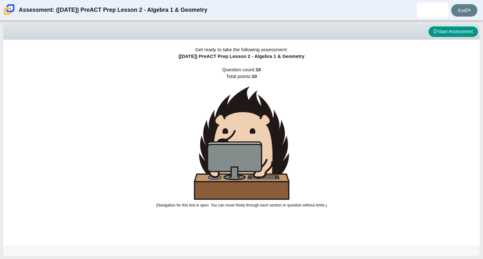 The height and width of the screenshot is (259, 483). What do you see at coordinates (9, 10) in the screenshot?
I see `img: Carmen School of Science & Technology` at bounding box center [9, 10].